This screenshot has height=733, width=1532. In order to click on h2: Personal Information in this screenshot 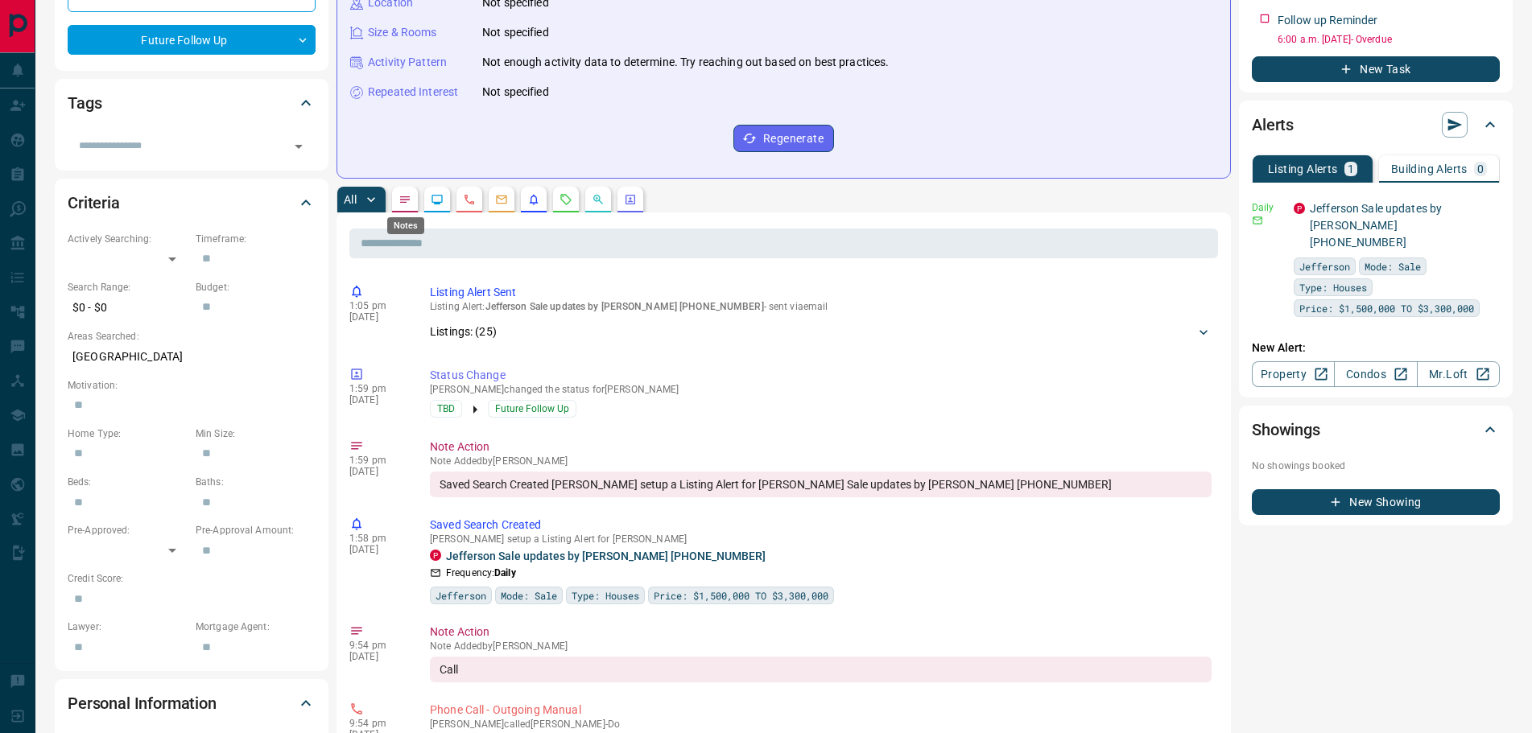, I will do `click(142, 704)`.